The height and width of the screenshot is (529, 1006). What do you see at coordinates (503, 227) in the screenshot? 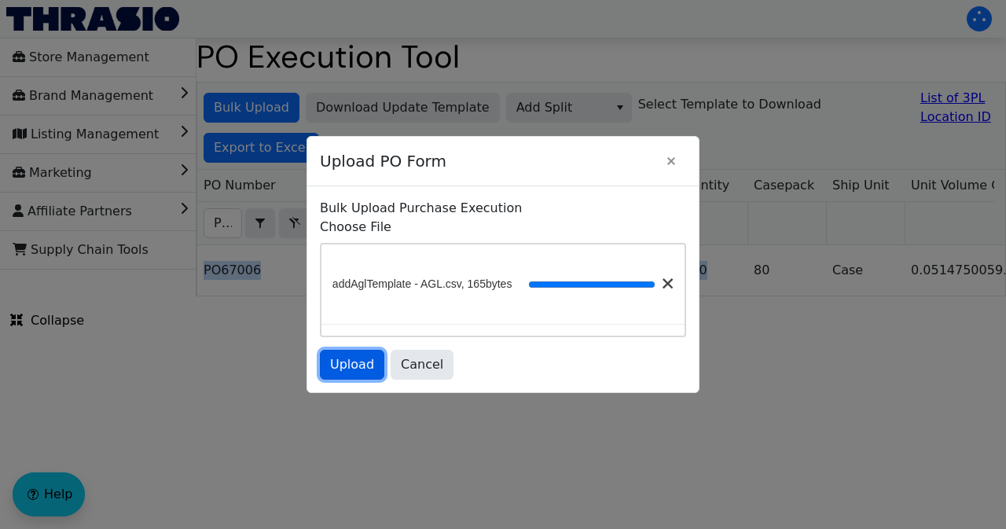
I see `label: Choose File` at bounding box center [503, 227].